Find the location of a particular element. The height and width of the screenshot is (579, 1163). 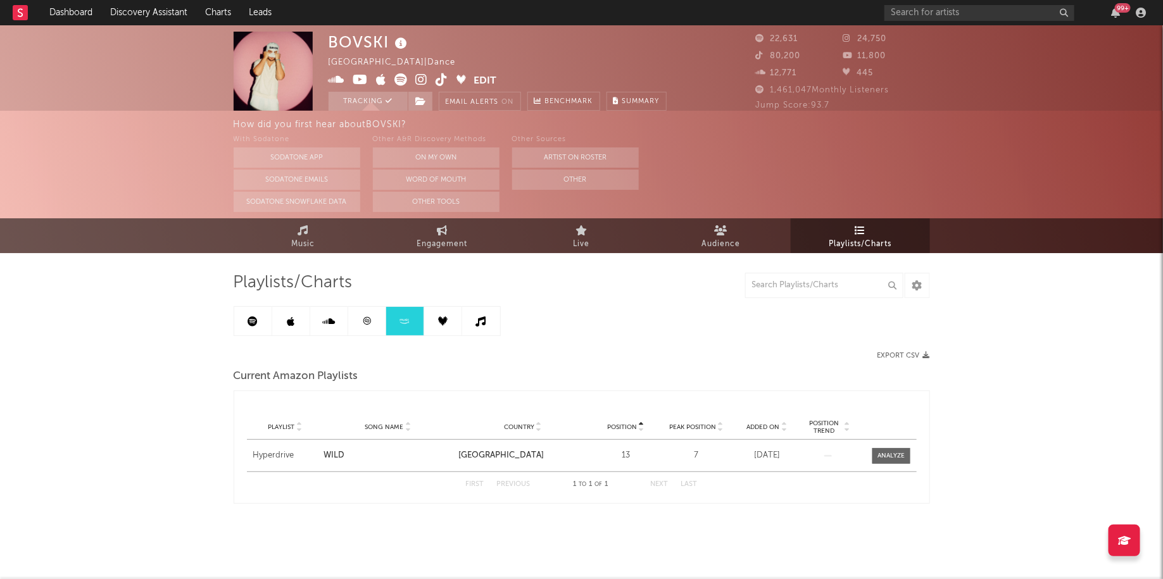

input: Search for artists is located at coordinates (979, 13).